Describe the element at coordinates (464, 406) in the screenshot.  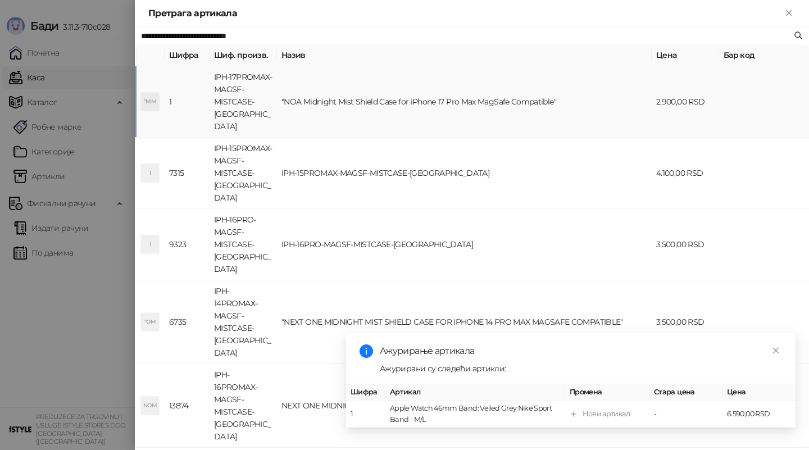
I see `td: NEXT ONE MIDNIGHT MIST SHIELD CASE FOR iPhone 16 PRO MAX | MAGSAFE COMPATIBLE` at that location.